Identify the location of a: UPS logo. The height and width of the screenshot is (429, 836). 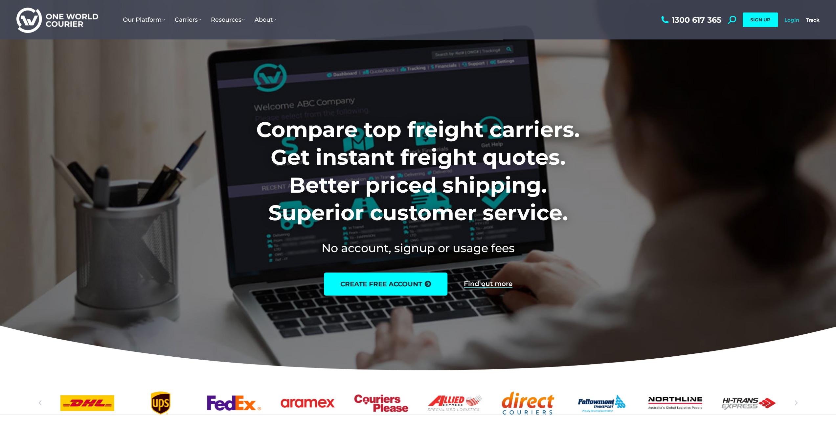
(161, 403).